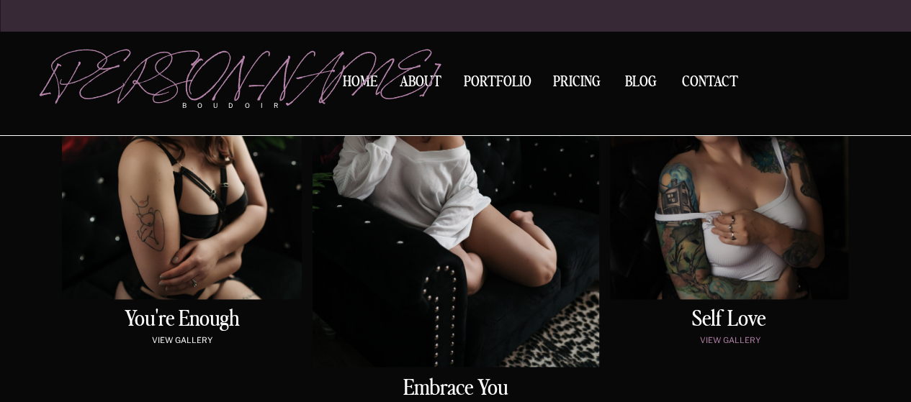  Describe the element at coordinates (728, 320) in the screenshot. I see `a: Self love` at that location.